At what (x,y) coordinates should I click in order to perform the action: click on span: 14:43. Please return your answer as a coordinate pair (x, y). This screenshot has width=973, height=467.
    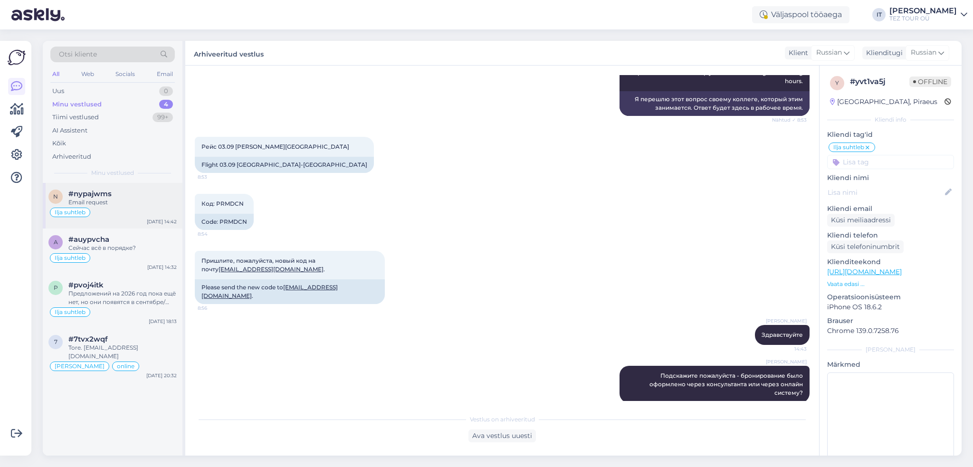
    Looking at the image, I should click on (789, 349).